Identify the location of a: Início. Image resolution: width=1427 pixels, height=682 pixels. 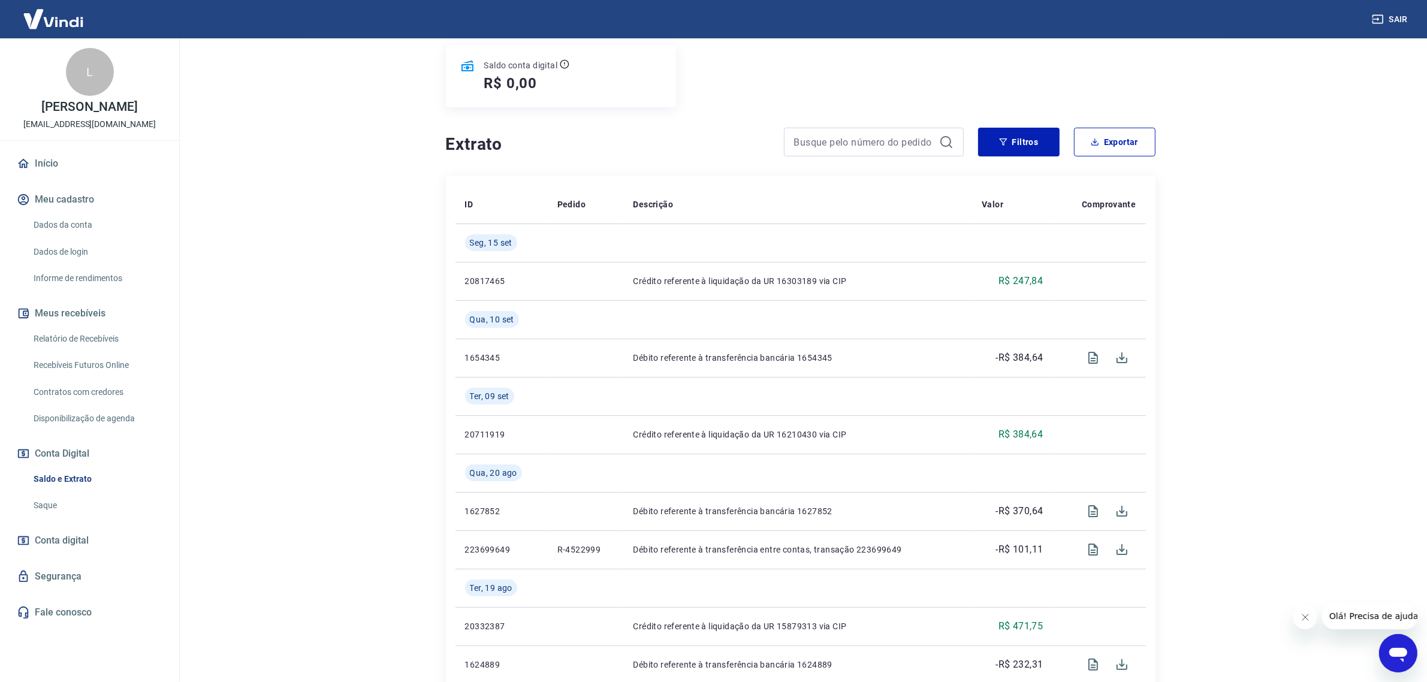
(89, 164).